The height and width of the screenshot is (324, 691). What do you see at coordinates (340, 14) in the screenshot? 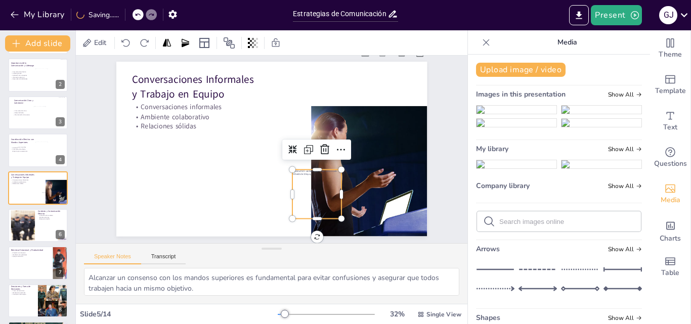
I see `input: Insert title` at bounding box center [340, 14].